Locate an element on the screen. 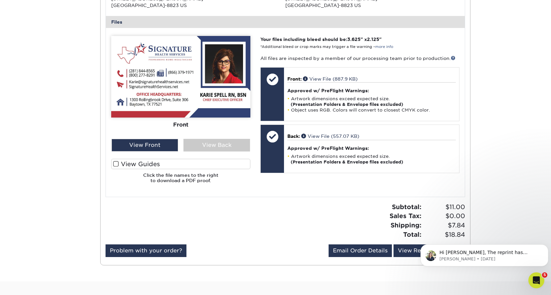  img: Profile image for Irene is located at coordinates (13, 25).